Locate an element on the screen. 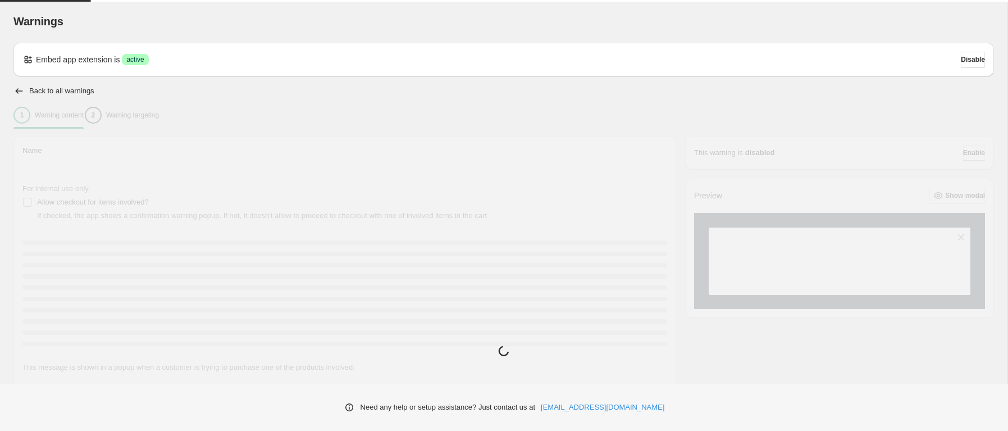  span: active is located at coordinates (135, 60).